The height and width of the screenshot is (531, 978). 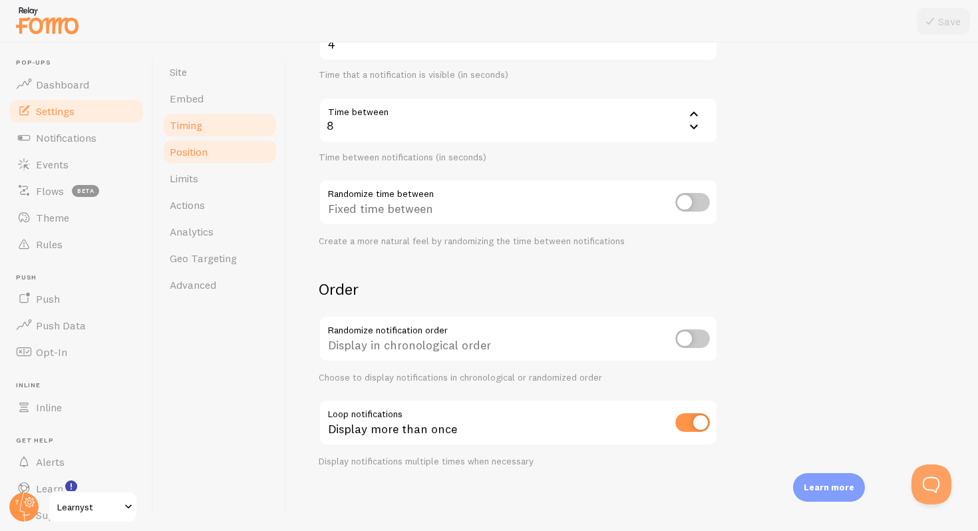 I want to click on a: Settings, so click(x=77, y=111).